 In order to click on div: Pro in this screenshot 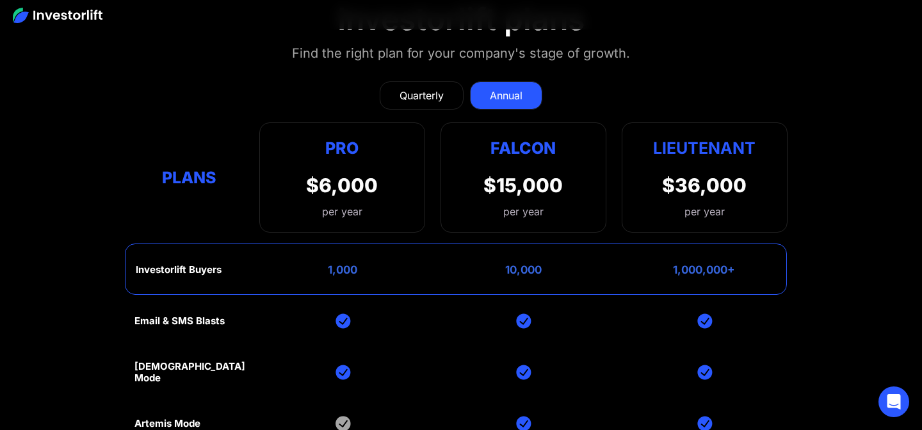, I will do `click(342, 148)`.